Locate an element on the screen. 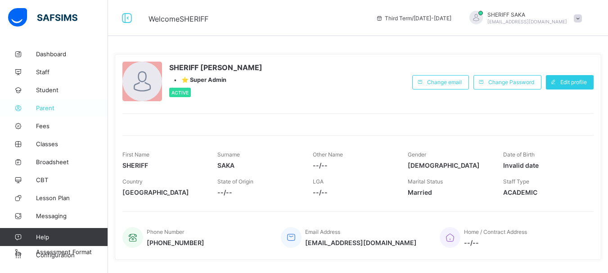 This screenshot has height=273, width=608. img: safsims is located at coordinates (43, 18).